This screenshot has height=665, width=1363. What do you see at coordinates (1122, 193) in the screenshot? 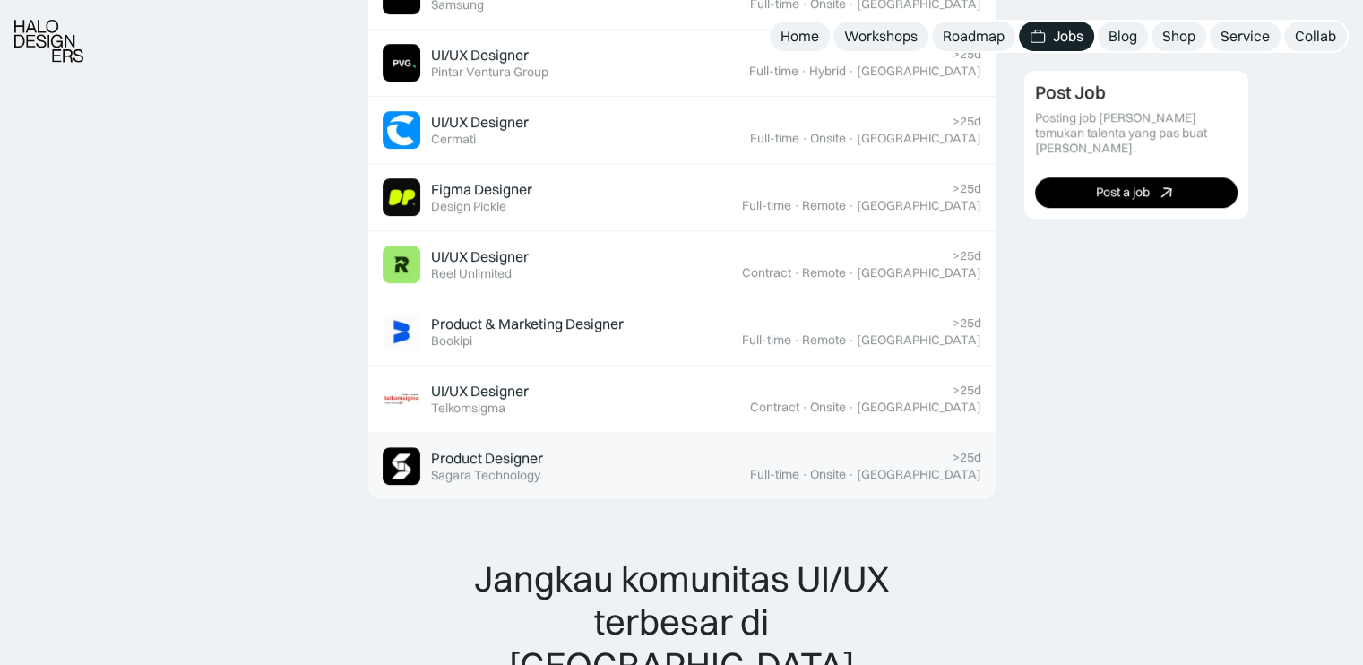
I see `div: Post a job` at bounding box center [1122, 193].